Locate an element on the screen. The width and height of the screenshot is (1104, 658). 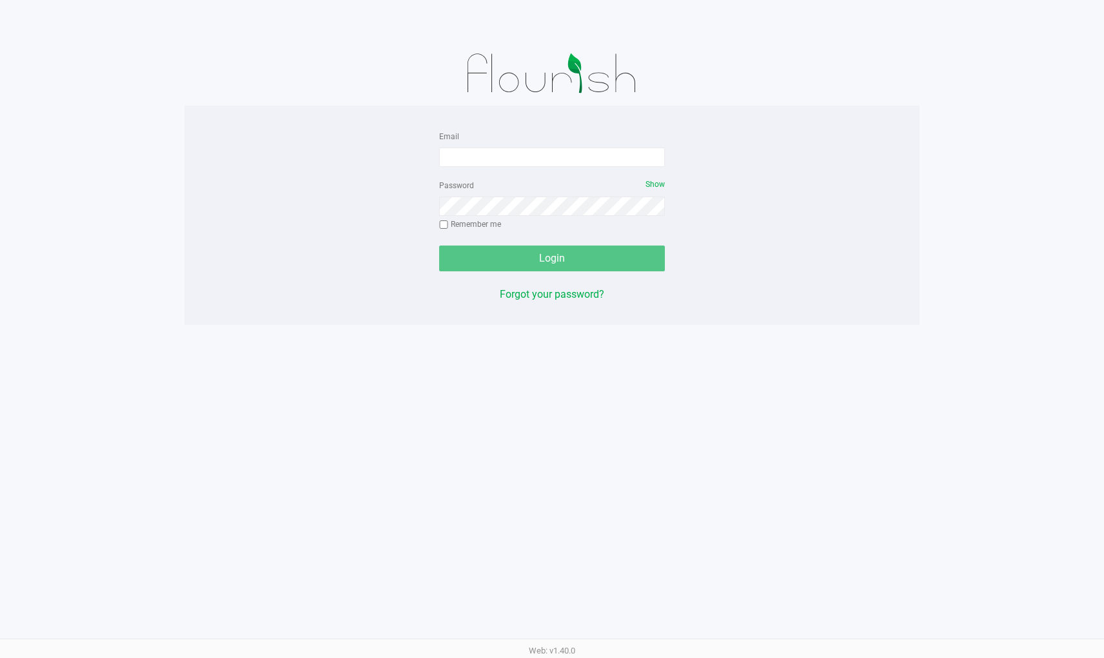
label: Remember me is located at coordinates (470, 224).